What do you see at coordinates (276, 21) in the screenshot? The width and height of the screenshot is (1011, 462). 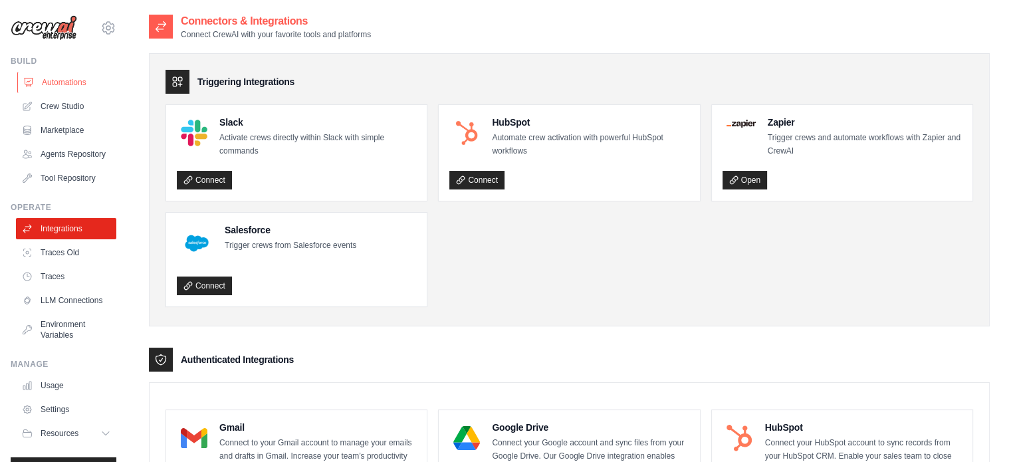 I see `h2: Connectors & Integrations` at bounding box center [276, 21].